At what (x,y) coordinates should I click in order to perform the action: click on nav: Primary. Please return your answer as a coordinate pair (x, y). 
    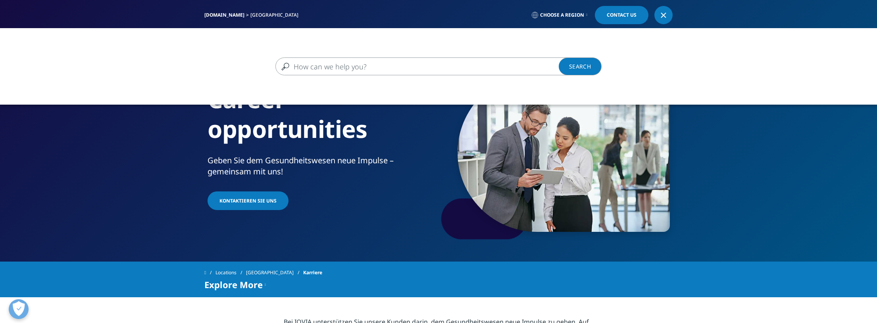
    Looking at the image, I should click on (472, 46).